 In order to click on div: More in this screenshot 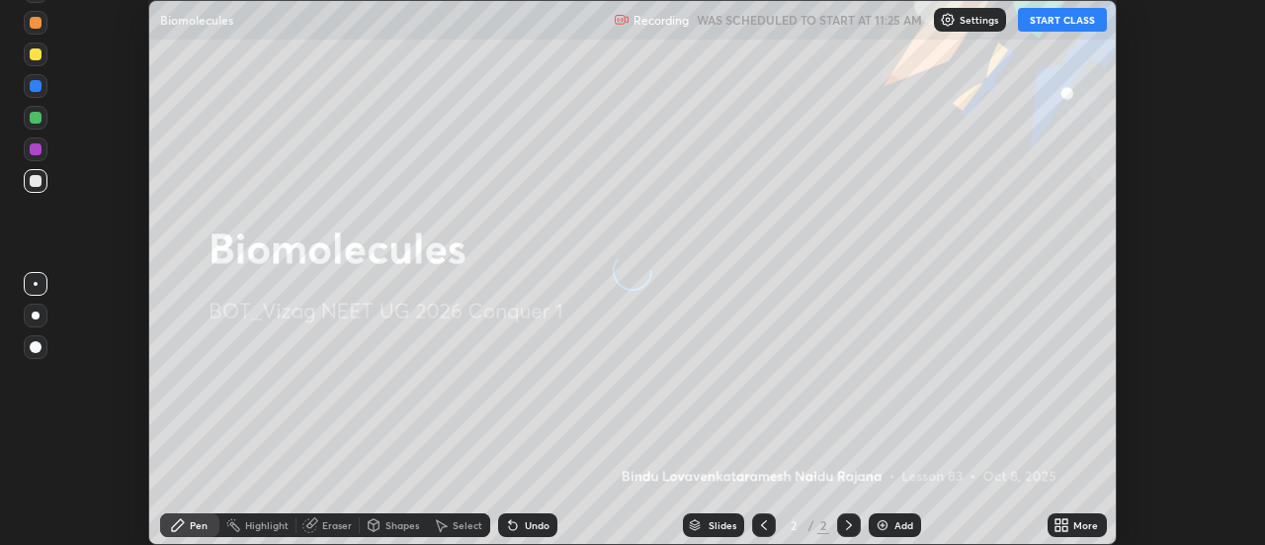, I will do `click(1085, 525)`.